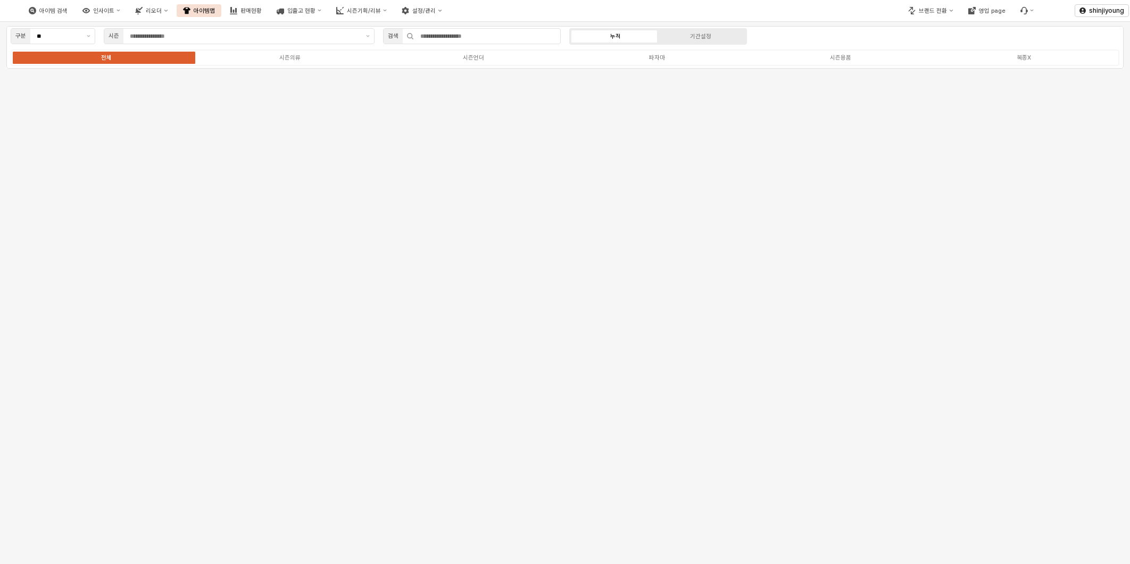 The height and width of the screenshot is (564, 1130). What do you see at coordinates (701, 36) in the screenshot?
I see `label: 기간설정` at bounding box center [701, 36].